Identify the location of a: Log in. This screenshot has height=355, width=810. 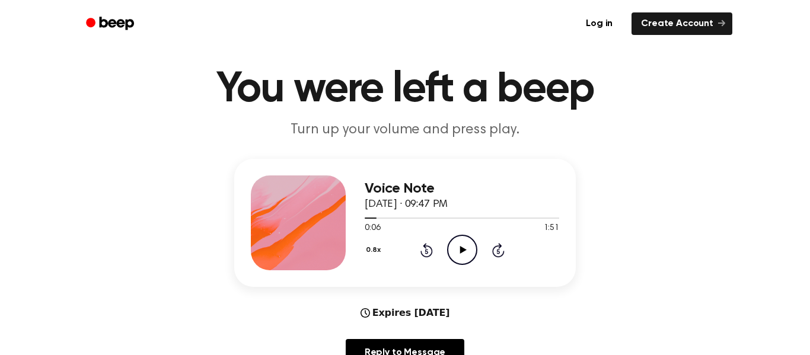
(599, 24).